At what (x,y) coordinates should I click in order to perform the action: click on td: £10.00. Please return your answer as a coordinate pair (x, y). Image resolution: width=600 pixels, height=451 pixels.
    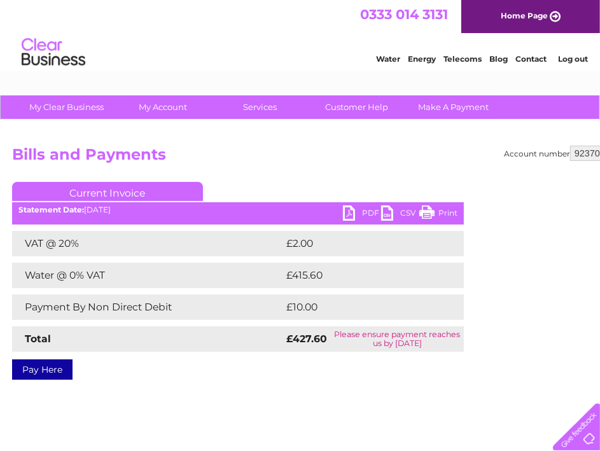
    Looking at the image, I should click on (360, 307).